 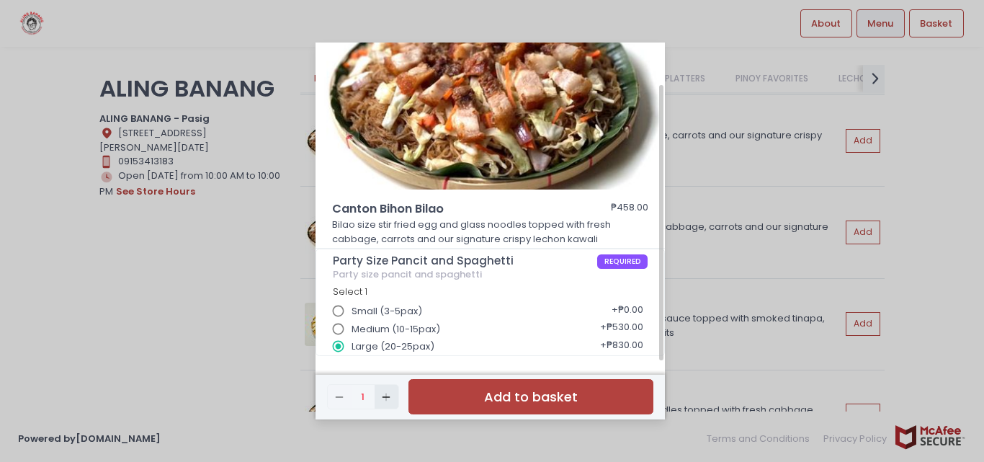 I want to click on span: Select 1, so click(x=350, y=291).